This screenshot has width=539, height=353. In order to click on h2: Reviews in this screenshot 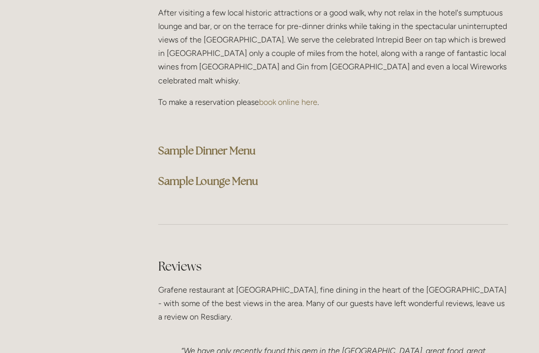, I will do `click(333, 266)`.